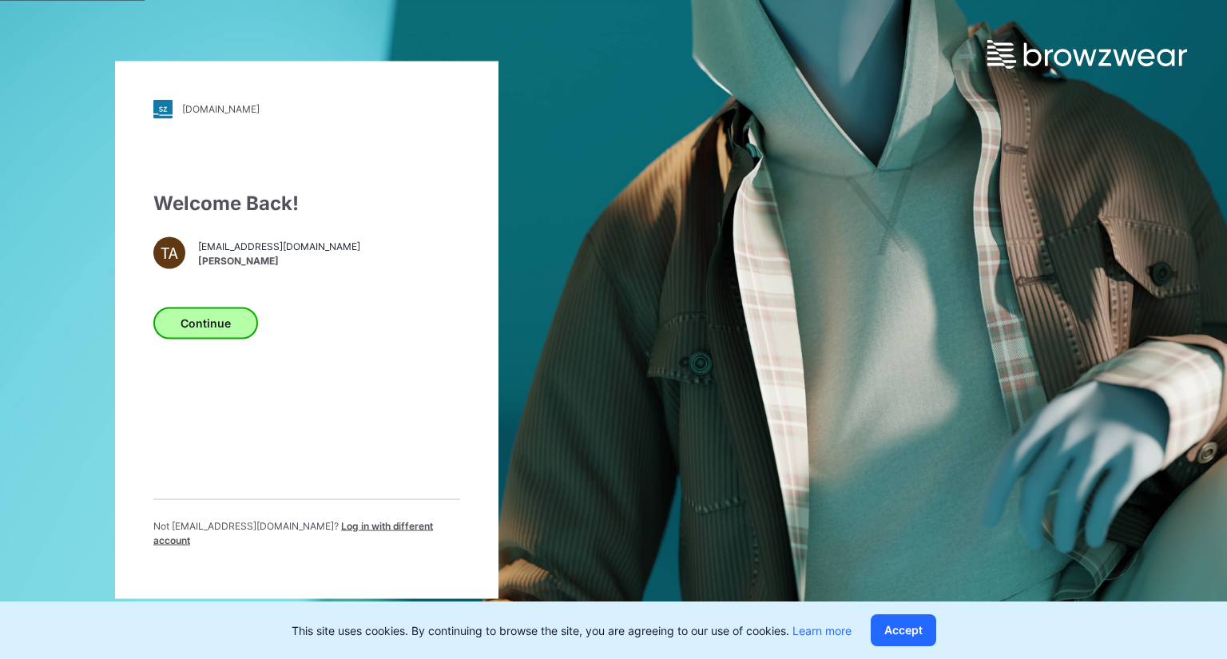 This screenshot has width=1227, height=659. I want to click on button: Continue, so click(205, 323).